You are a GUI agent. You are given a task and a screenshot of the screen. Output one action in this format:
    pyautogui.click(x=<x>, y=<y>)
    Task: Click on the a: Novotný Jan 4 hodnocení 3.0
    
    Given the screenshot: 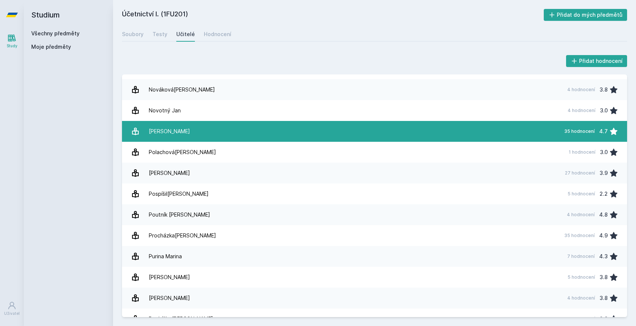 What is the action you would take?
    pyautogui.click(x=375, y=110)
    